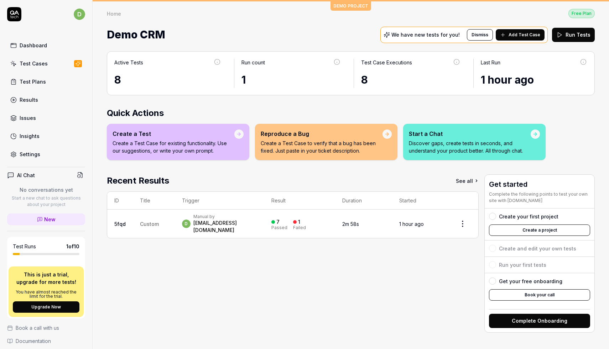 The width and height of the screenshot is (609, 349). I want to click on div: Test Cases, so click(33, 63).